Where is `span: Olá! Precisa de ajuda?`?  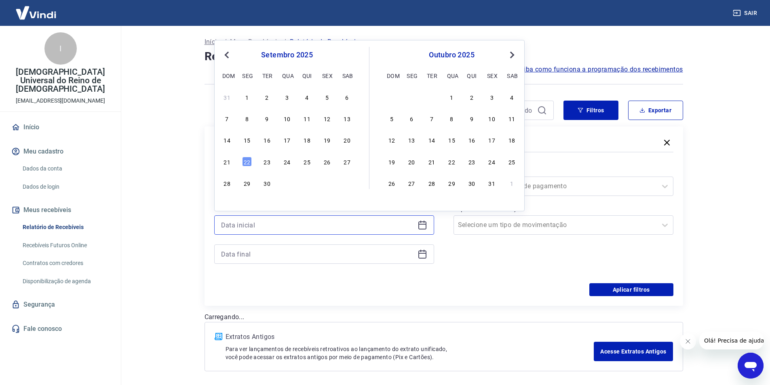 span: Olá! Precisa de ajuda? is located at coordinates (36, 9).